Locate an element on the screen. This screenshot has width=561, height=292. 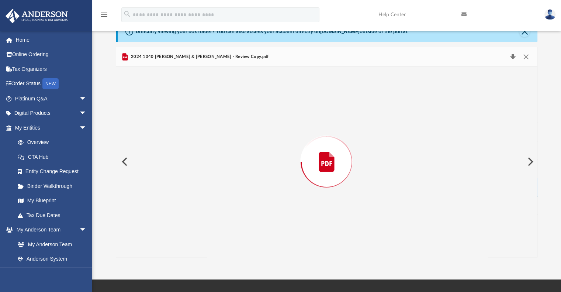
img: User Pic is located at coordinates (550, 14).